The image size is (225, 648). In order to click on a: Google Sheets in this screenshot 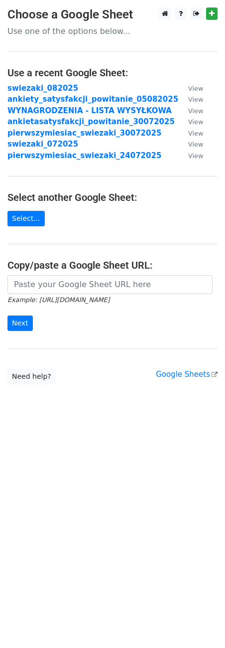, I will do `click(187, 374)`.